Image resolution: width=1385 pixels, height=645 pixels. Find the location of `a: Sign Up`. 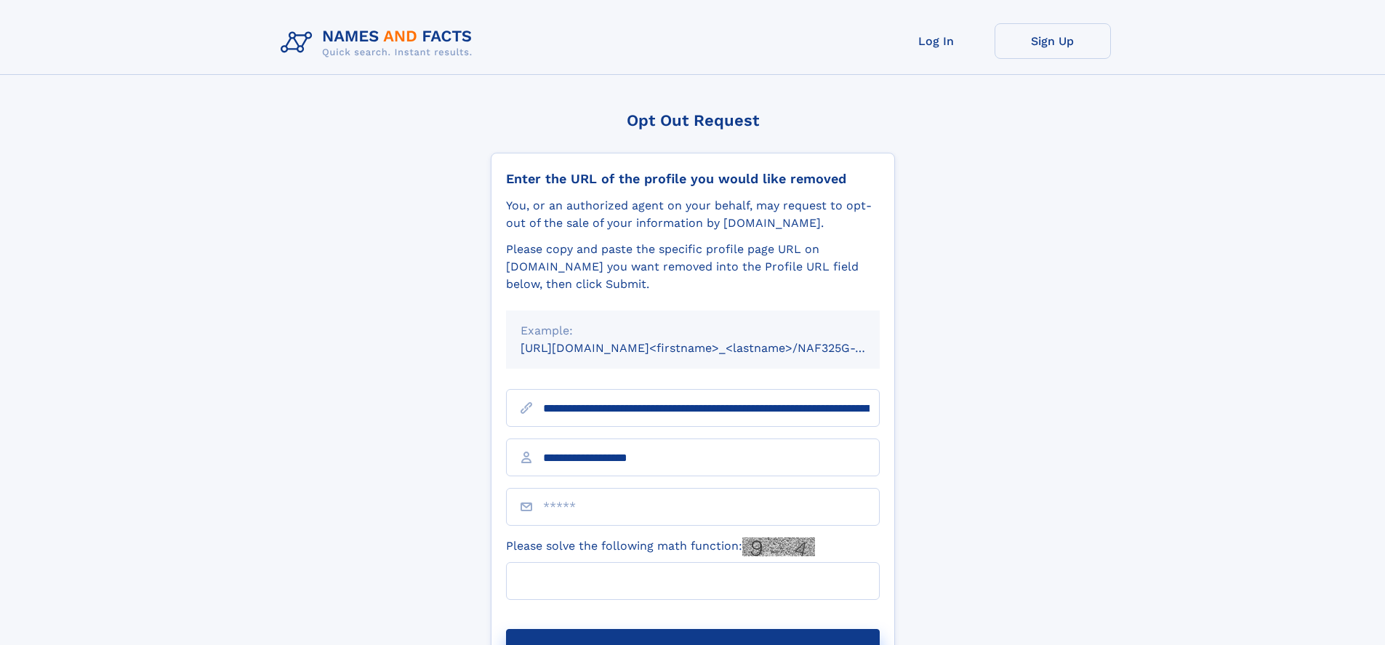

a: Sign Up is located at coordinates (1052, 41).